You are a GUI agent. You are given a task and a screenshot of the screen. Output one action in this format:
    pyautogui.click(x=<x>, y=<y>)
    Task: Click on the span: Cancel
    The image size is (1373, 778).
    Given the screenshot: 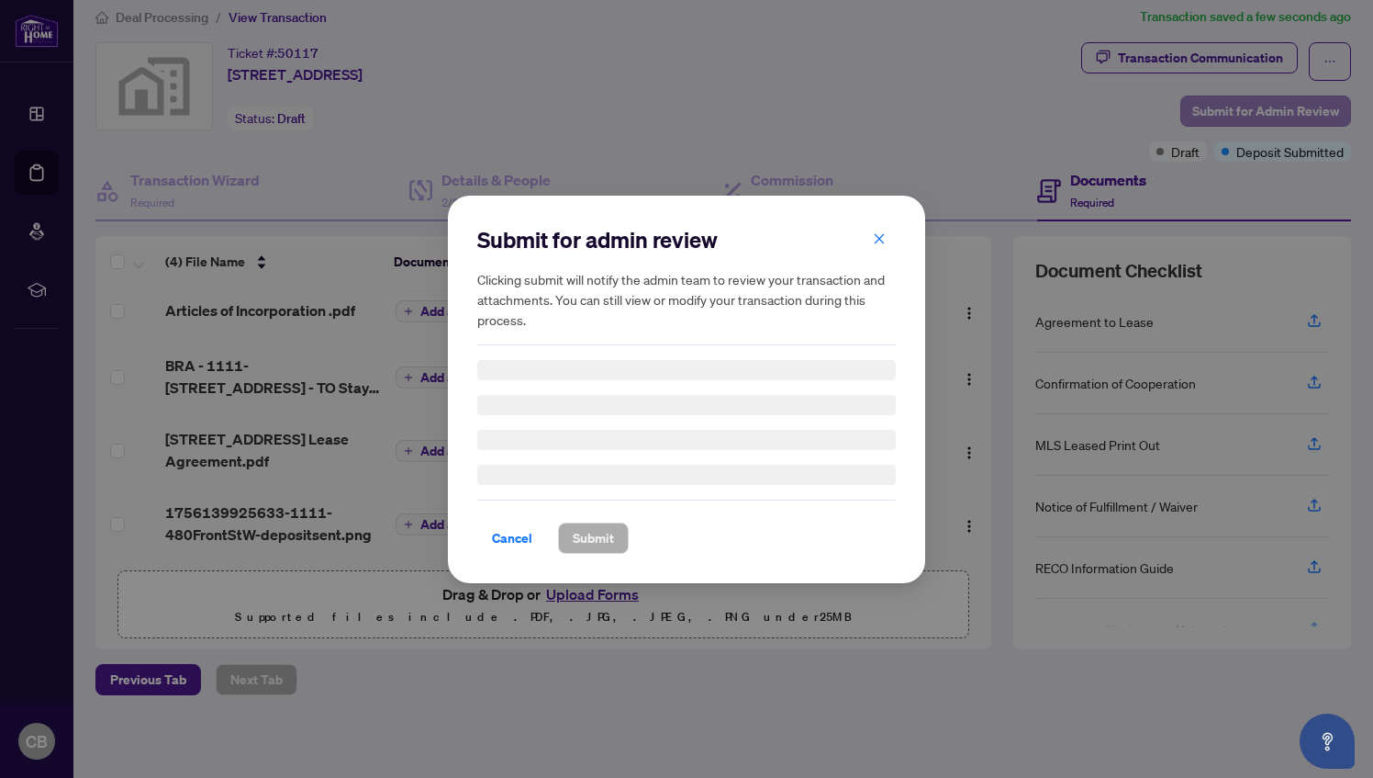 What is the action you would take?
    pyautogui.click(x=512, y=538)
    